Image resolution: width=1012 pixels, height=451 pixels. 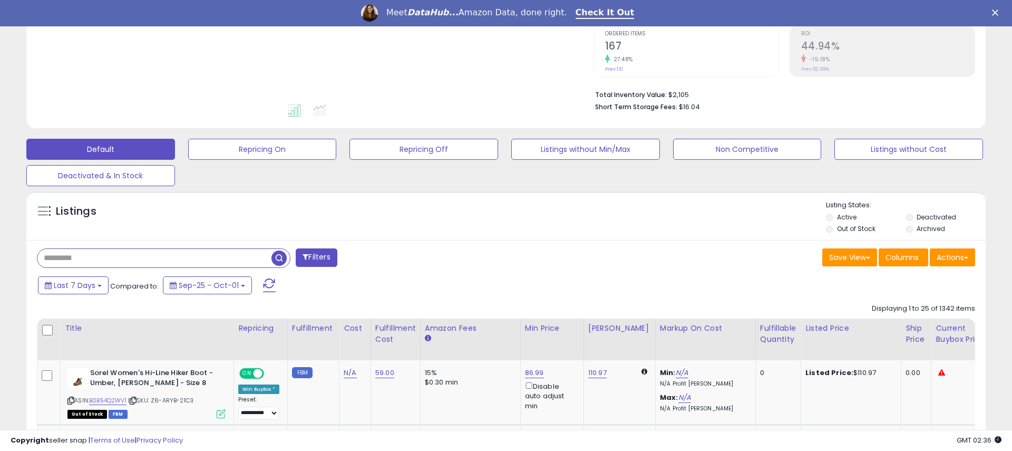 I want to click on button: Columns, so click(x=904, y=257).